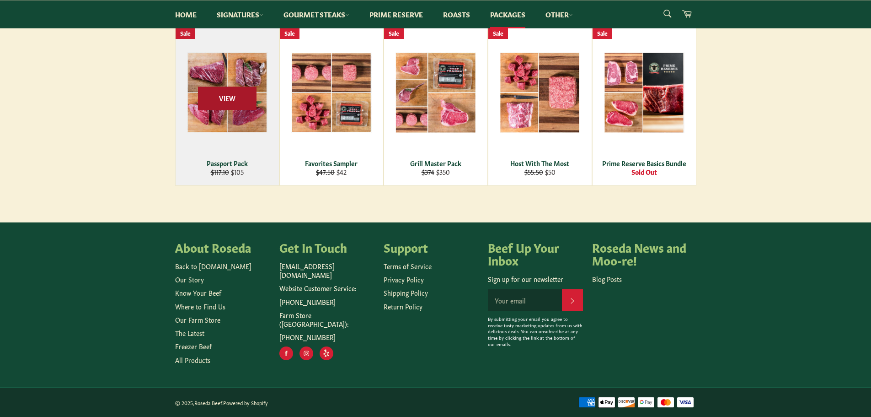 The width and height of the screenshot is (871, 417). Describe the element at coordinates (404, 279) in the screenshot. I see `a: Privacy Policy` at that location.